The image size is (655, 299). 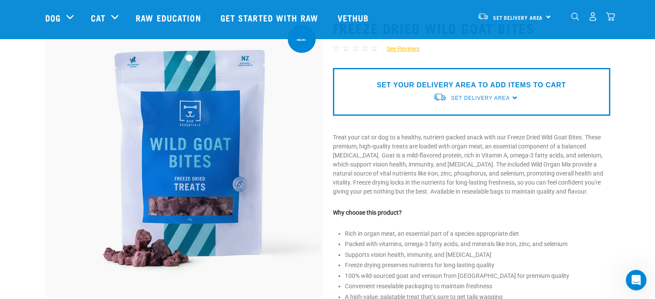 What do you see at coordinates (575, 16) in the screenshot?
I see `img: home-icon-1@2x.png` at bounding box center [575, 16].